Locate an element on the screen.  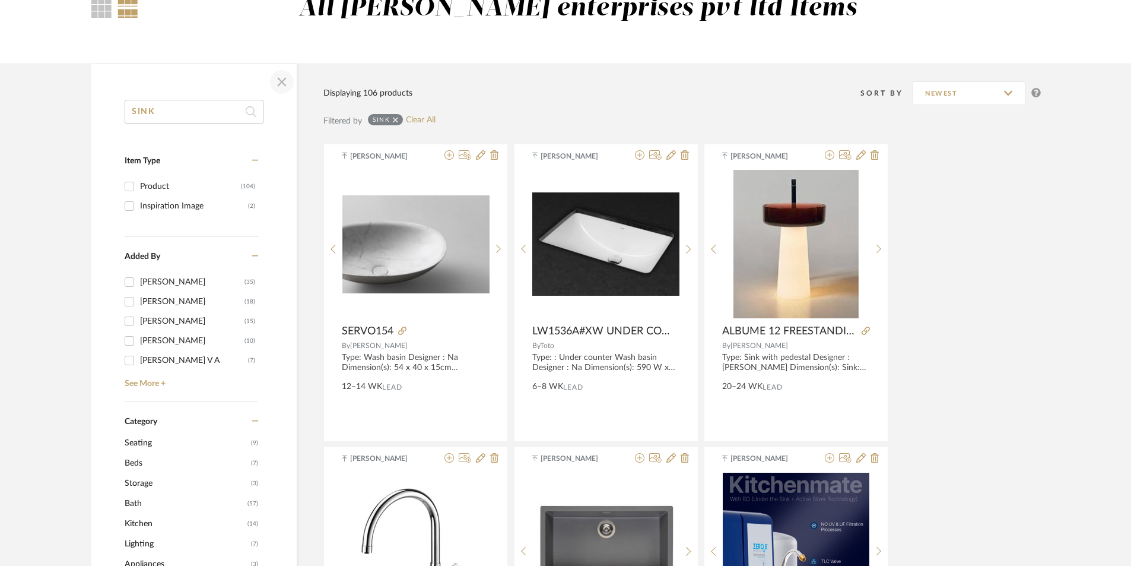
input: Search within 106 results is located at coordinates (194, 112).